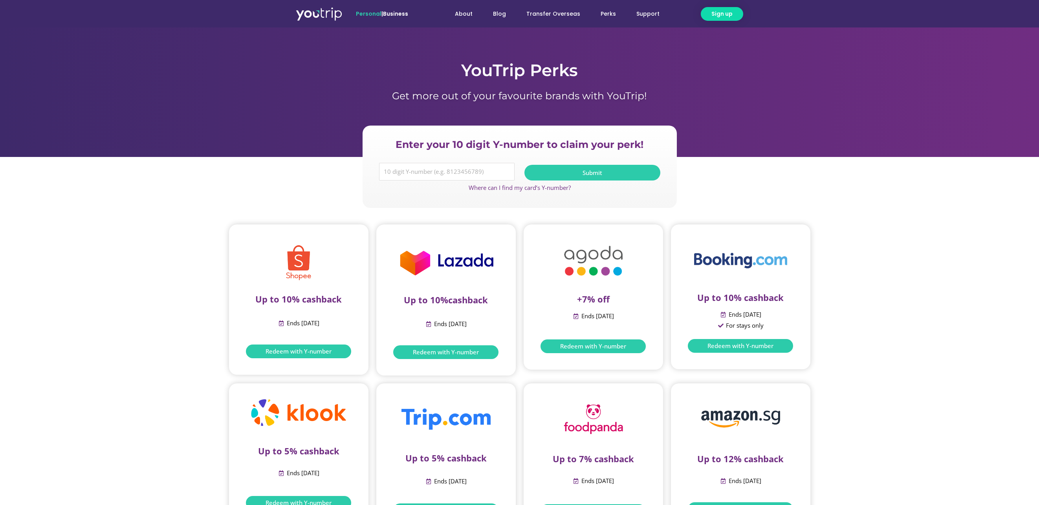  I want to click on span: Up to 10%, so click(426, 300).